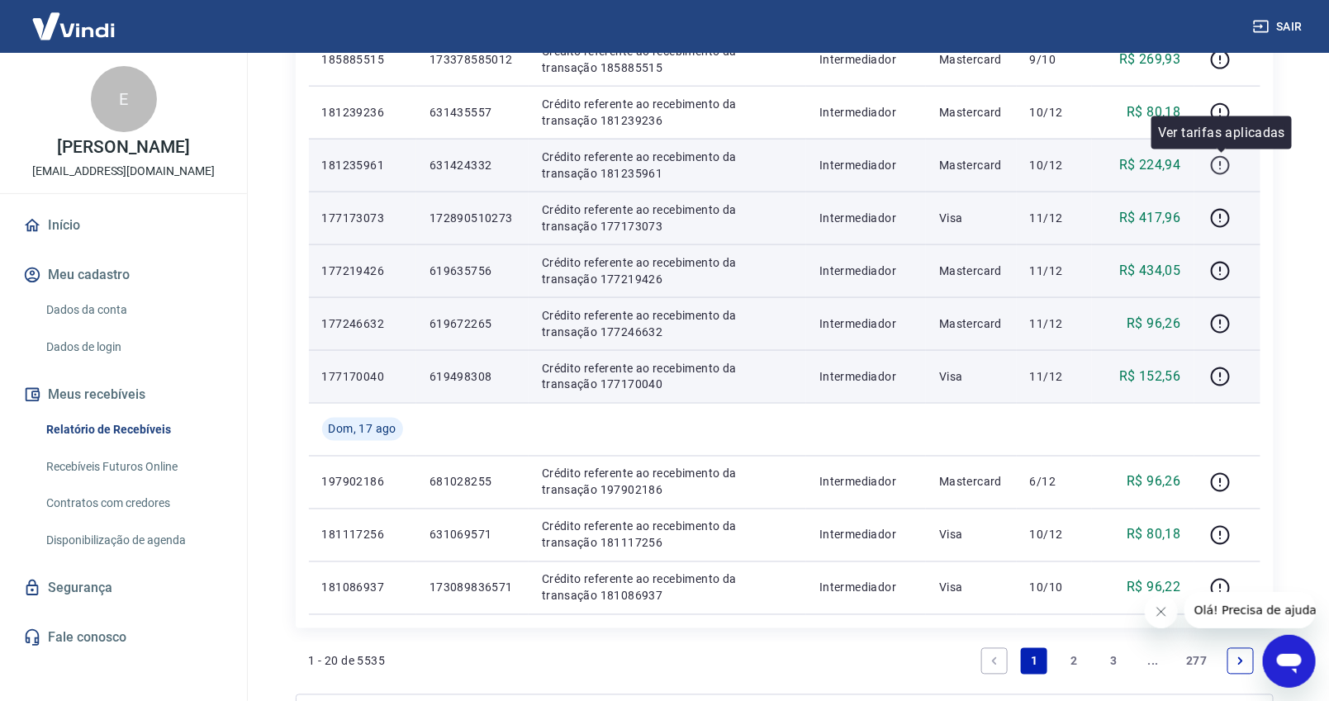  I want to click on a: Page 2, so click(1074, 662).